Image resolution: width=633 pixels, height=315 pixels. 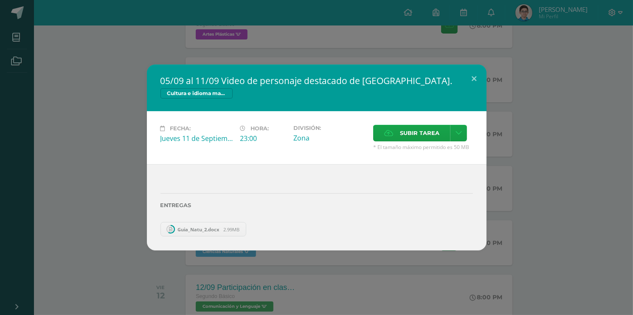 I want to click on span: Subir tarea, so click(x=419, y=133).